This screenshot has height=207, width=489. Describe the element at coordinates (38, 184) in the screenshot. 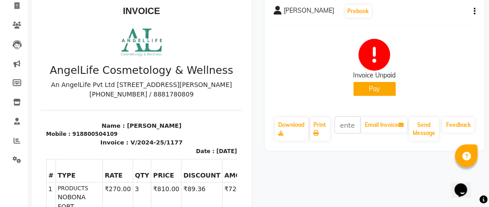

I see `small: PRODUCTS` at that location.